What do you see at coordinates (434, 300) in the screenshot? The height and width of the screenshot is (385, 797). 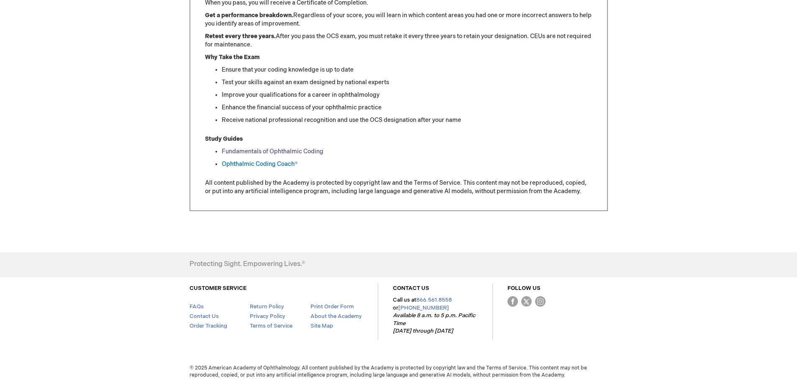 I see `a: 866.561.8558` at bounding box center [434, 300].